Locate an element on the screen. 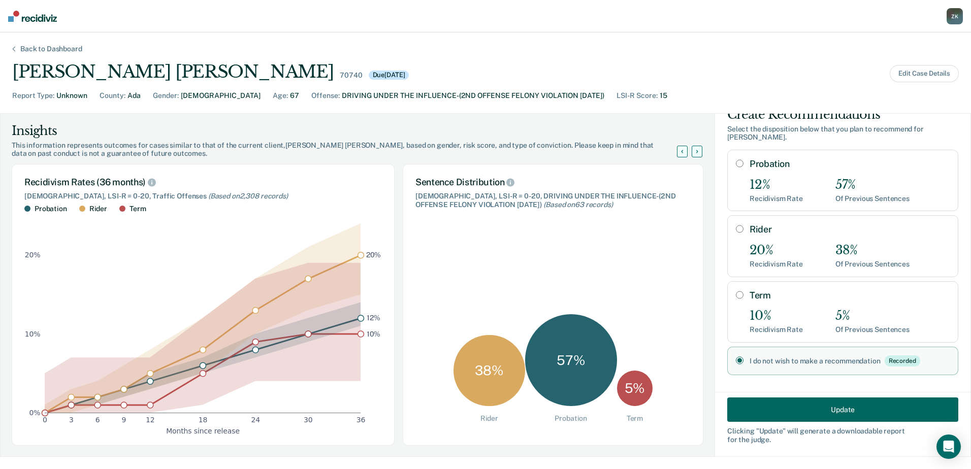 The image size is (971, 469). div: Unknown is located at coordinates (72, 95).